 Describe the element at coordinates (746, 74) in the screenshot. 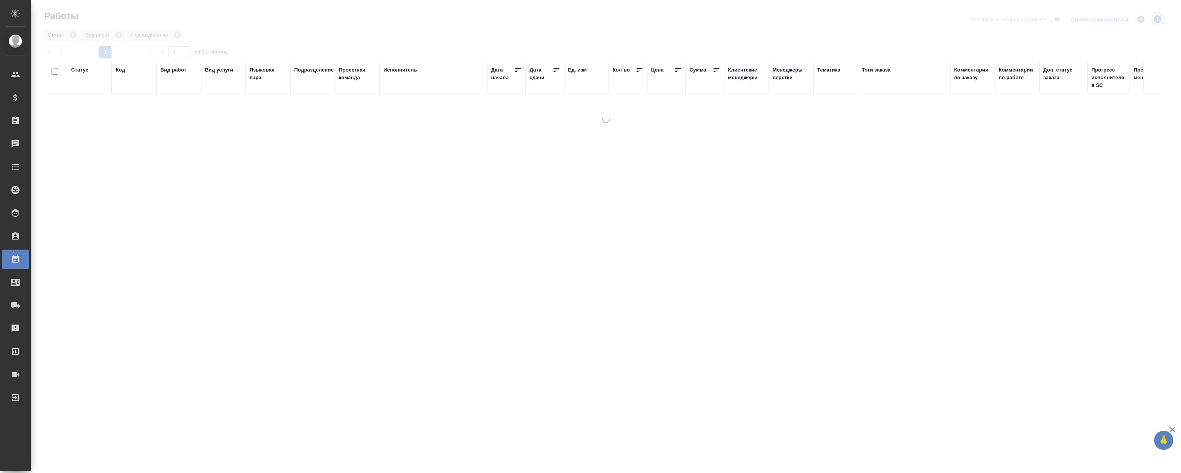

I see `div: Клиентские менеджеры` at that location.